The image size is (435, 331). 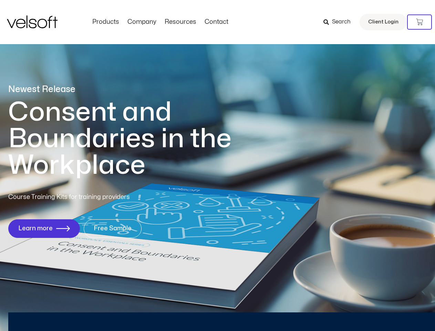 I want to click on a: ResourcesMenu Toggle, so click(x=181, y=22).